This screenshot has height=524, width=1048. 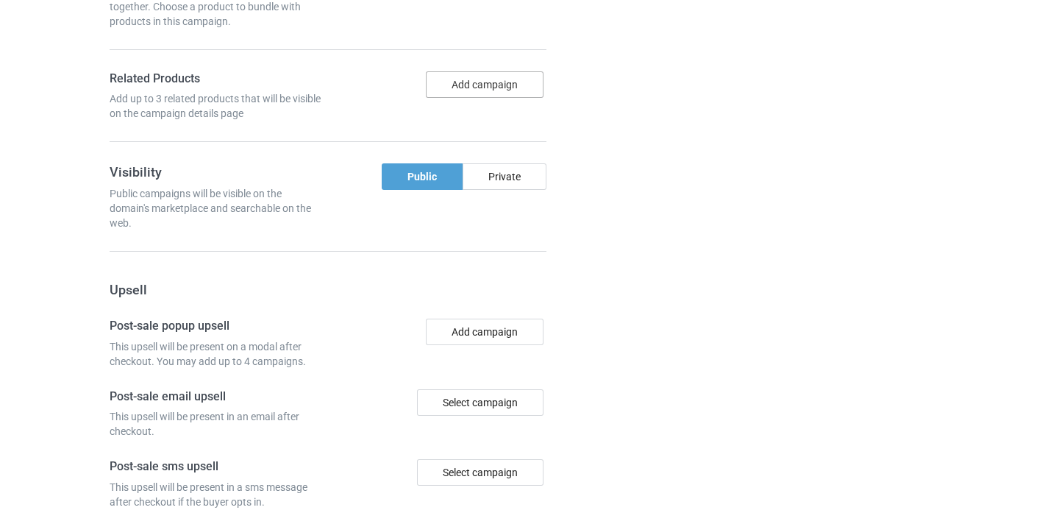 I want to click on div: Private, so click(x=504, y=176).